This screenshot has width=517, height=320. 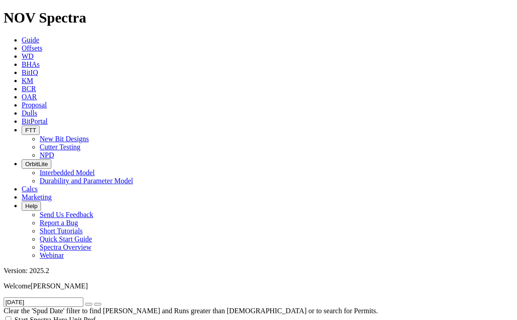 What do you see at coordinates (52, 255) in the screenshot?
I see `a: Webinar` at bounding box center [52, 255].